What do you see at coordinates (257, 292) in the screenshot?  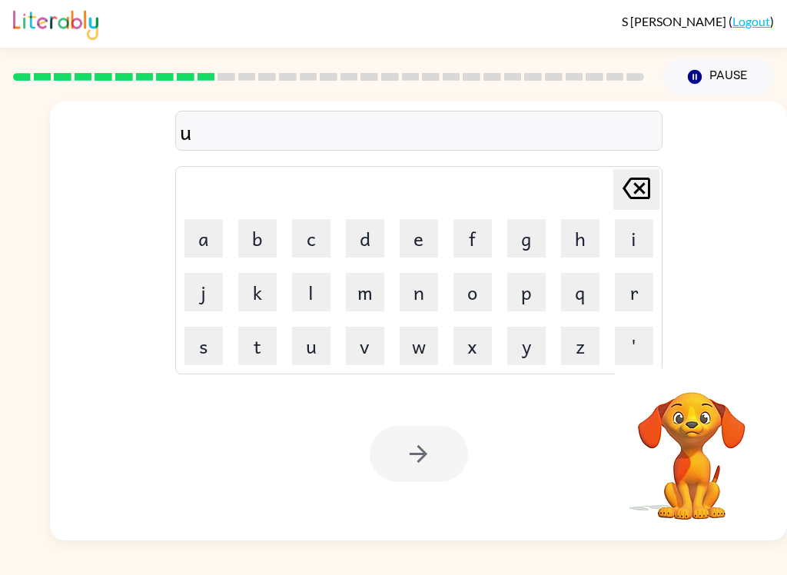 I see `button: k` at bounding box center [257, 292].